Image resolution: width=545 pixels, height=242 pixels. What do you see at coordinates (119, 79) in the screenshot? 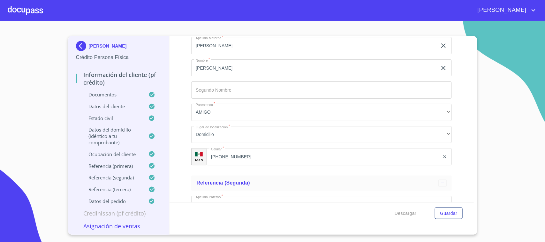
I see `p: Información del cliente (PF crédito)` at bounding box center [119, 79].